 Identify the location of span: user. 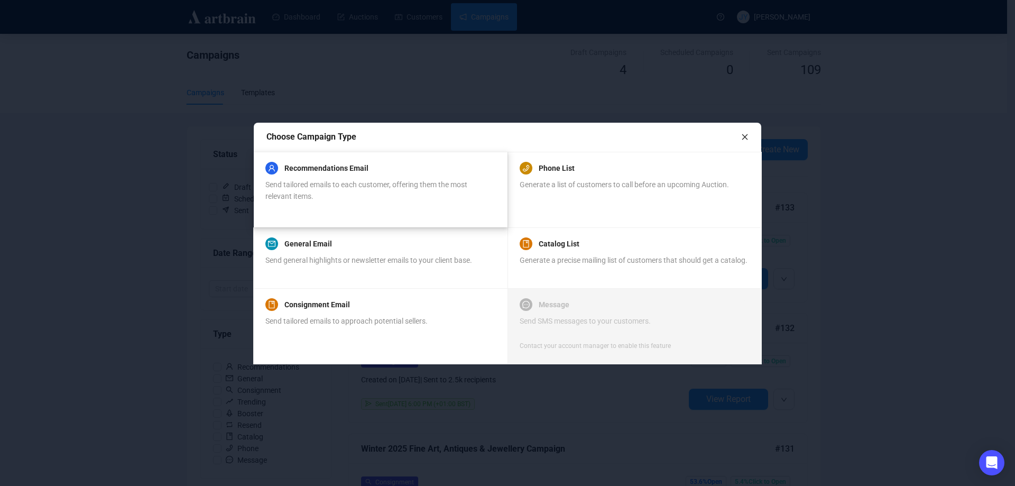
(272, 168).